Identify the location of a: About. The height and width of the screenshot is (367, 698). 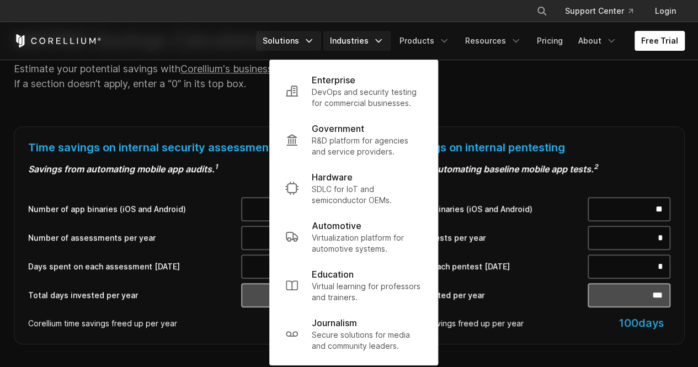
(598, 41).